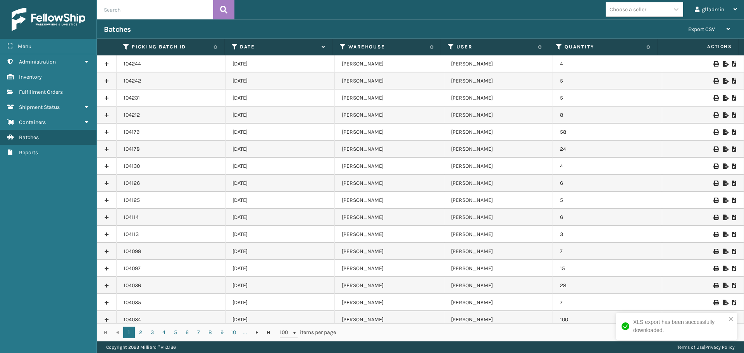  What do you see at coordinates (607, 200) in the screenshot?
I see `td: 5` at bounding box center [607, 200].